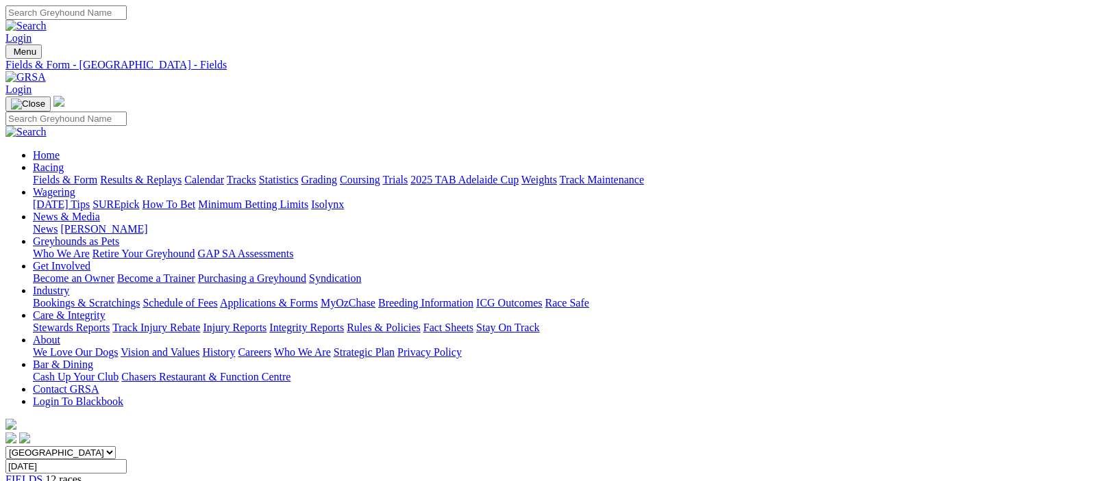 This screenshot has width=1101, height=481. What do you see at coordinates (601, 179) in the screenshot?
I see `a: Track Maintenance` at bounding box center [601, 179].